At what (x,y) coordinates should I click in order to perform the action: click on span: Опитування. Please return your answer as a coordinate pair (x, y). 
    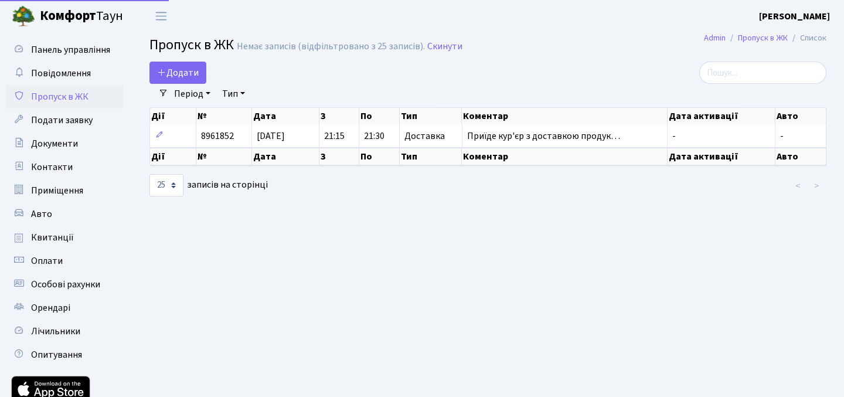
    Looking at the image, I should click on (56, 355).